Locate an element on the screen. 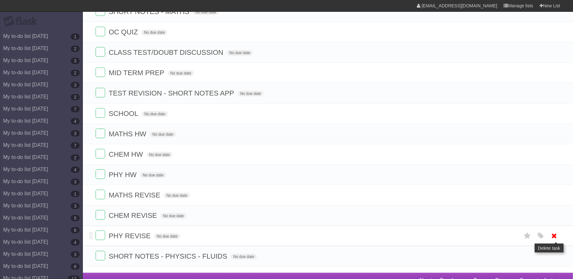 Image resolution: width=573 pixels, height=279 pixels. span: CLASS TEST/DOUBT DISCUSSION is located at coordinates (167, 52).